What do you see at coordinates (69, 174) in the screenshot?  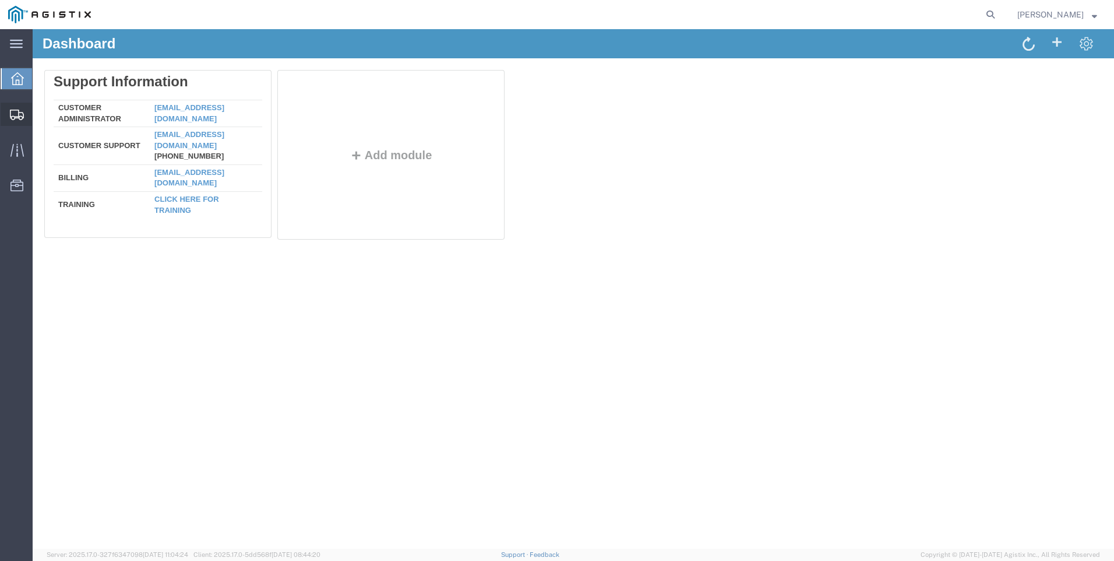 I see `td: Training` at bounding box center [69, 174].